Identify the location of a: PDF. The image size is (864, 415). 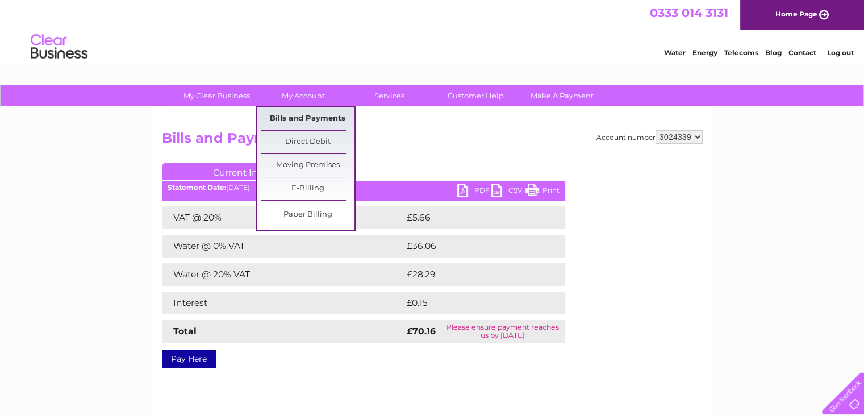
(475, 192).